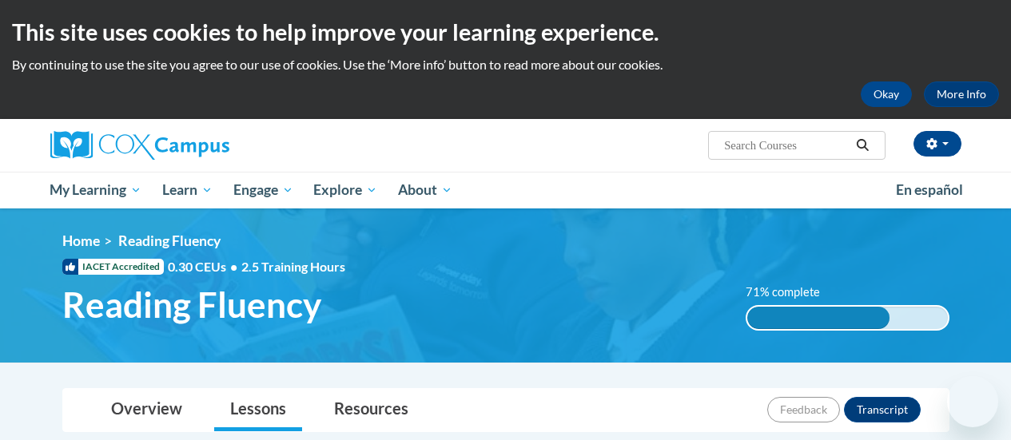  I want to click on div: Main menu, so click(506, 190).